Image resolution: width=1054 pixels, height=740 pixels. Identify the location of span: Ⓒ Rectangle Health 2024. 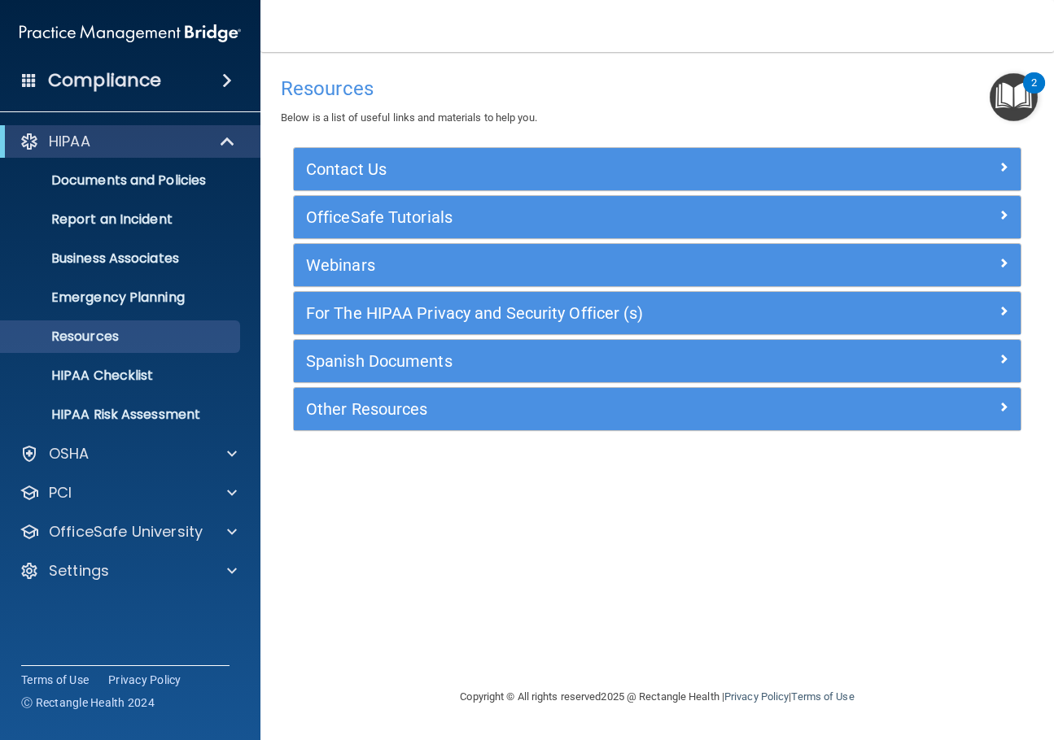
(88, 703).